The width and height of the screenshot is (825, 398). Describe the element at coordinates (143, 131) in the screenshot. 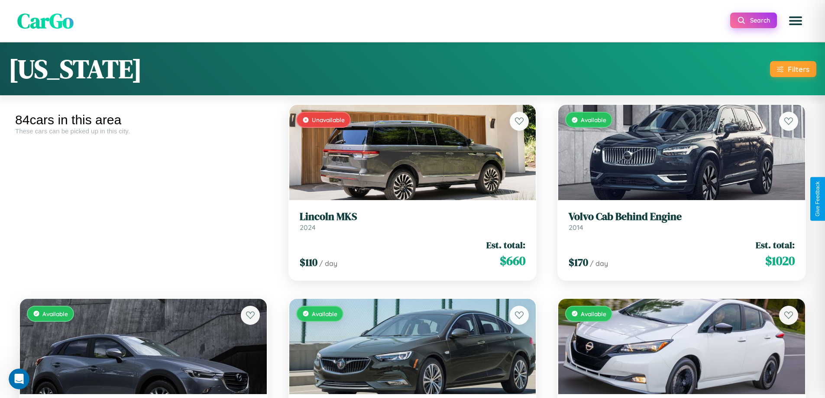

I see `div: These cars can be picked up in this city.` at that location.